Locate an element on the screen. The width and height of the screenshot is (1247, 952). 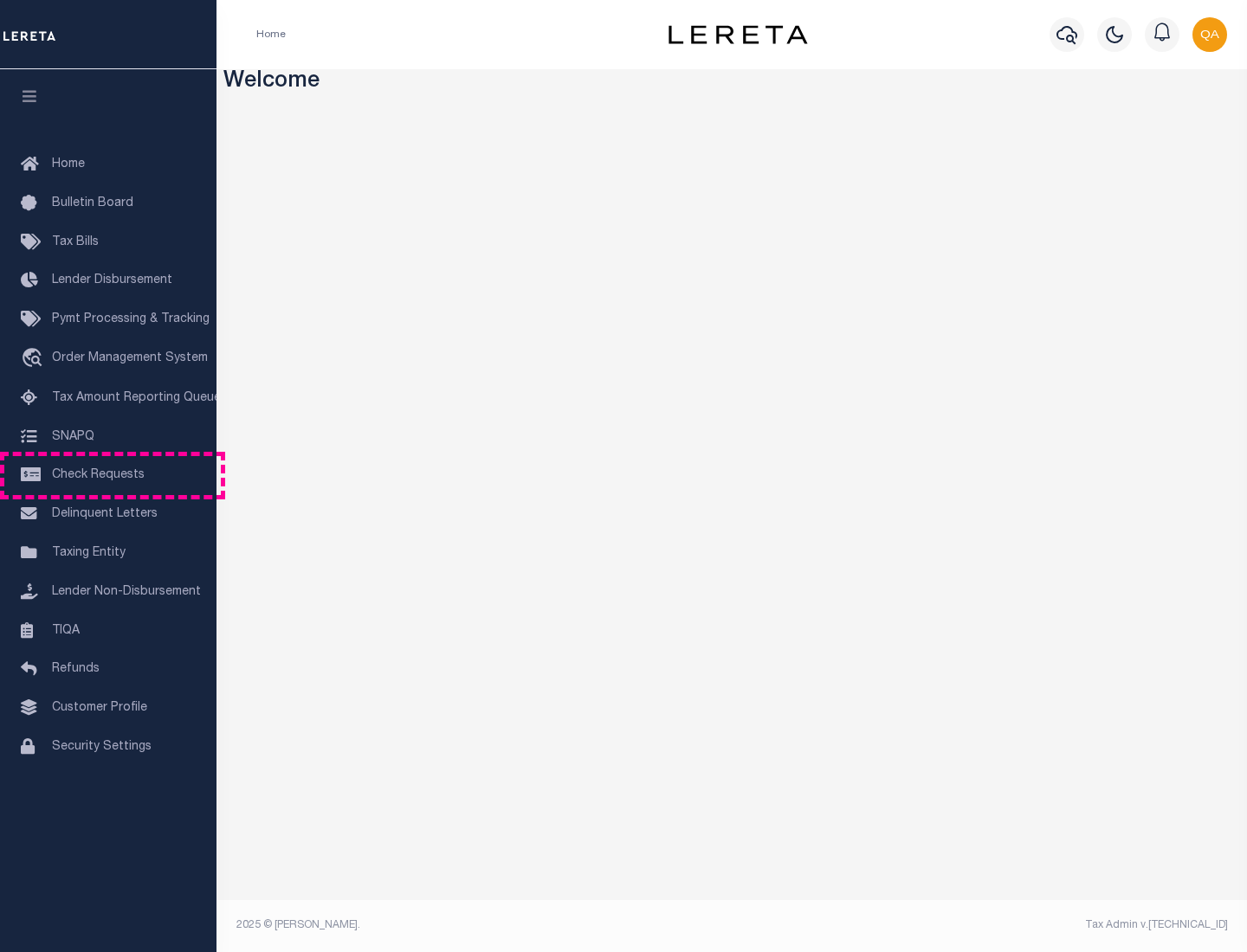
span: Delinquent Letters is located at coordinates (105, 514).